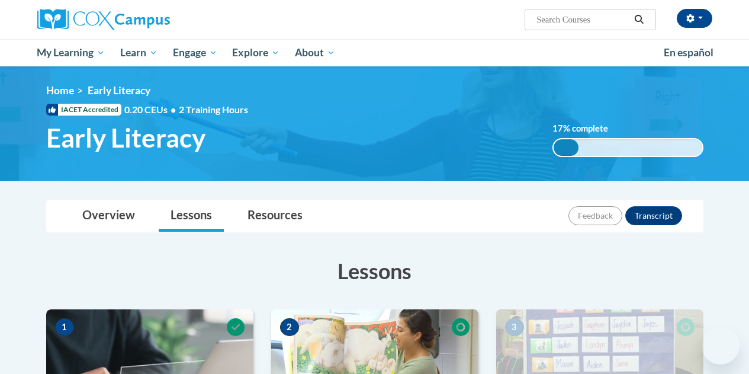  Describe the element at coordinates (639, 20) in the screenshot. I see `button: Search` at that location.